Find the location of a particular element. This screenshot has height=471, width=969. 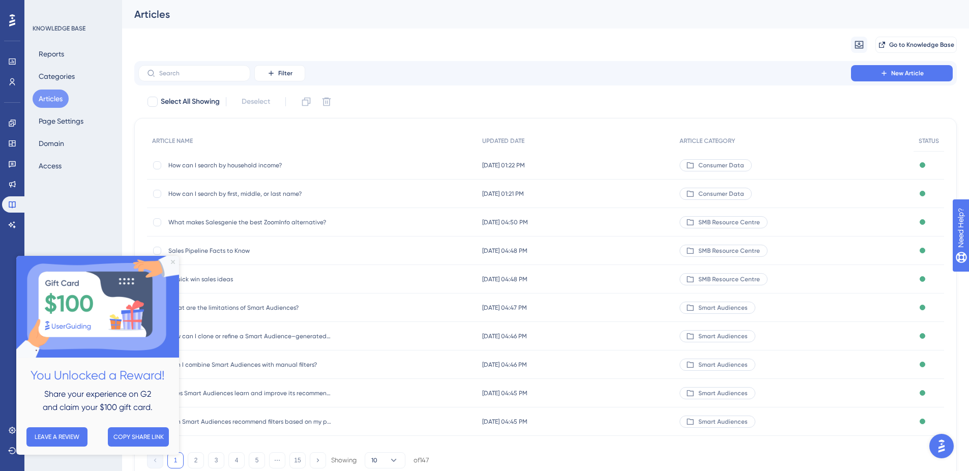

button: Go to Knowledge Base is located at coordinates (916, 45).